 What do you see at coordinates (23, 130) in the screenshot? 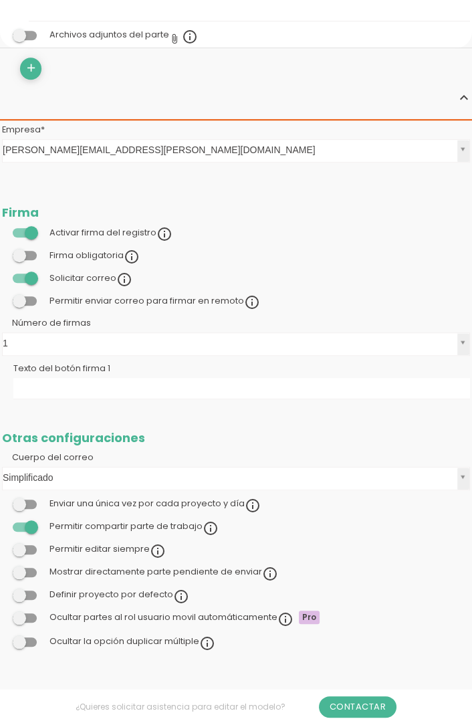
I see `label: Empresa` at bounding box center [23, 130].